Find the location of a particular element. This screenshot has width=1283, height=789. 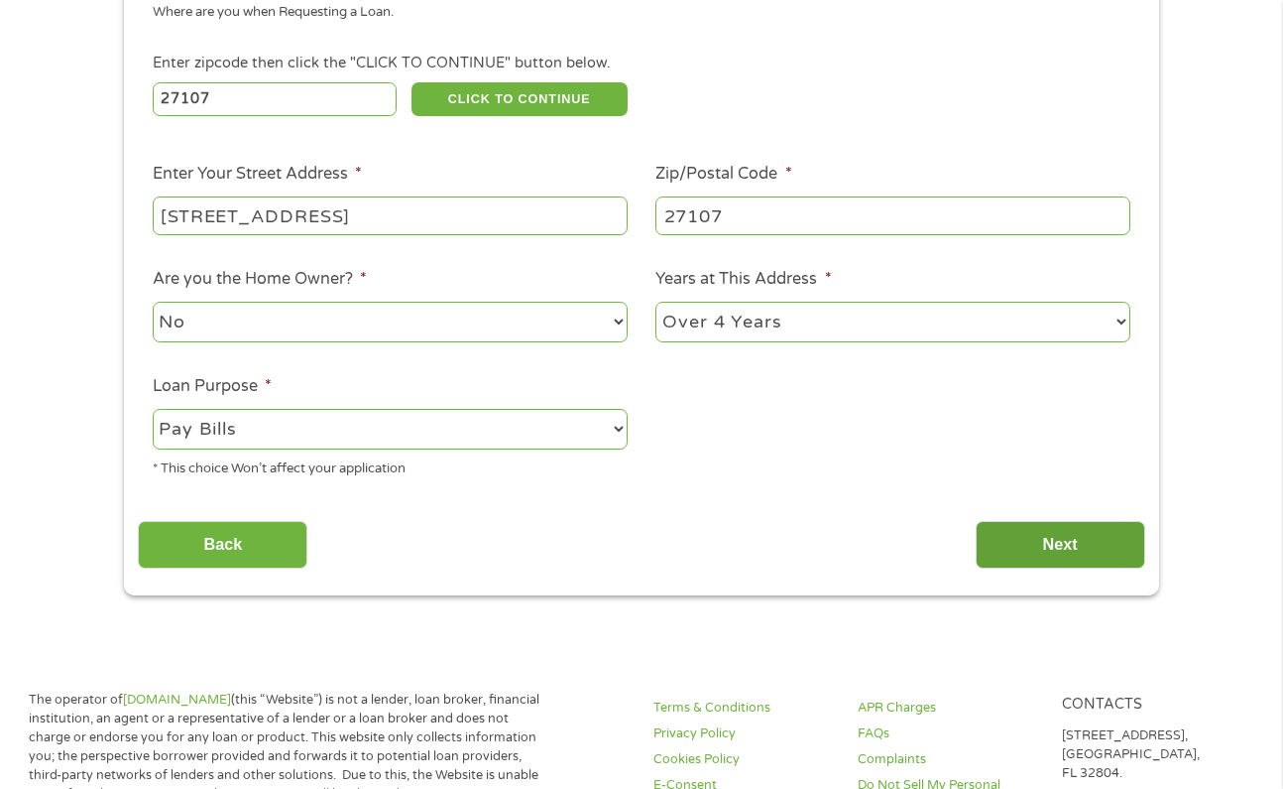

a: Privacy Policy is located at coordinates (744, 733).